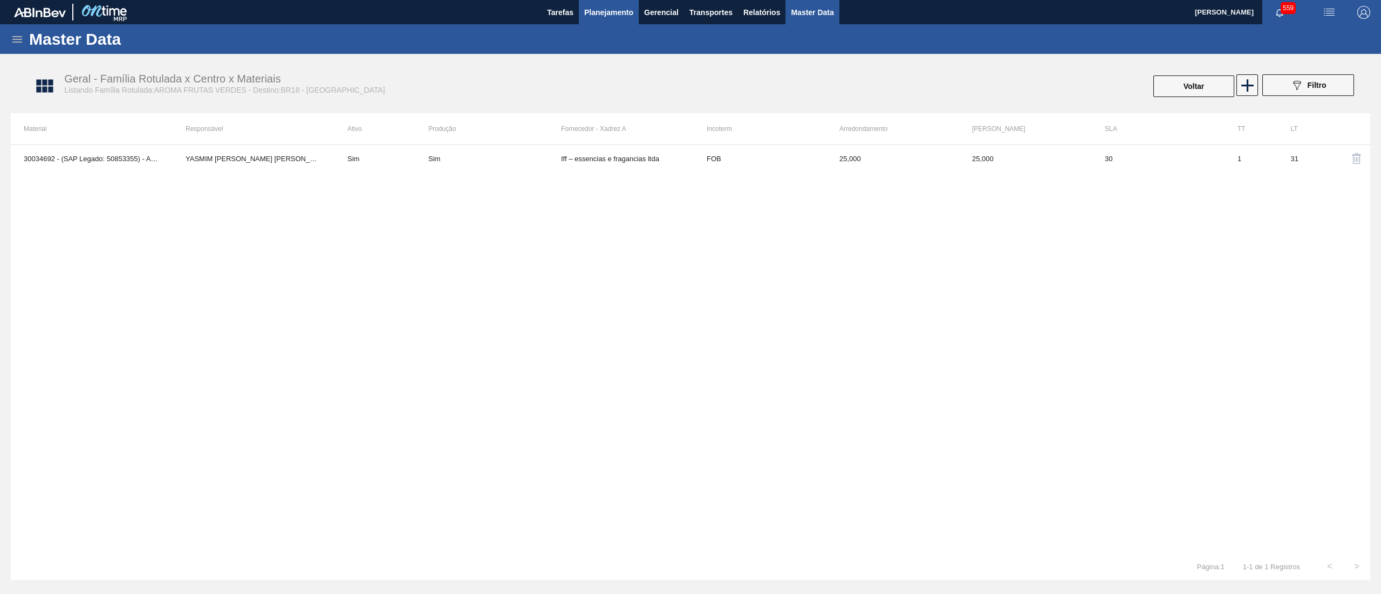 The width and height of the screenshot is (1381, 594). Describe the element at coordinates (1363, 12) in the screenshot. I see `img: Logout` at that location.